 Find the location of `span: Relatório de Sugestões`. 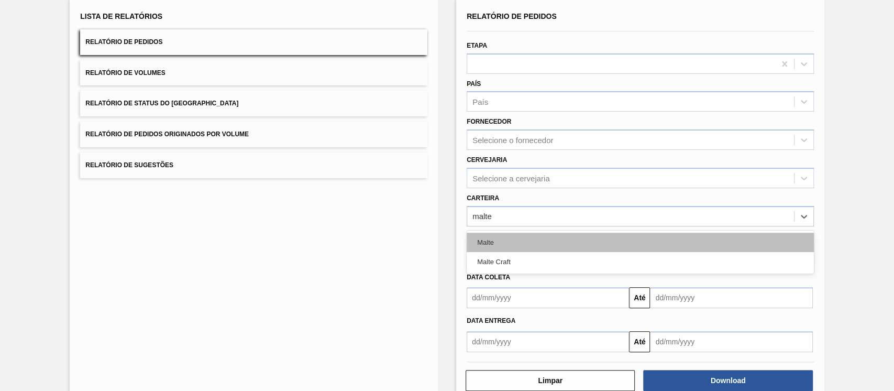

span: Relatório de Sugestões is located at coordinates (129, 165).